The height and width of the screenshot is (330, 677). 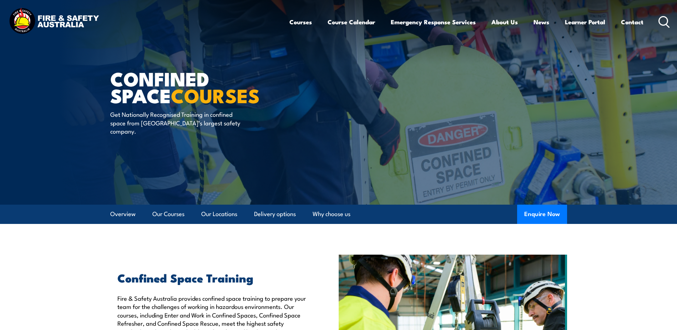 What do you see at coordinates (542, 214) in the screenshot?
I see `button: Enquire Now` at bounding box center [542, 214].